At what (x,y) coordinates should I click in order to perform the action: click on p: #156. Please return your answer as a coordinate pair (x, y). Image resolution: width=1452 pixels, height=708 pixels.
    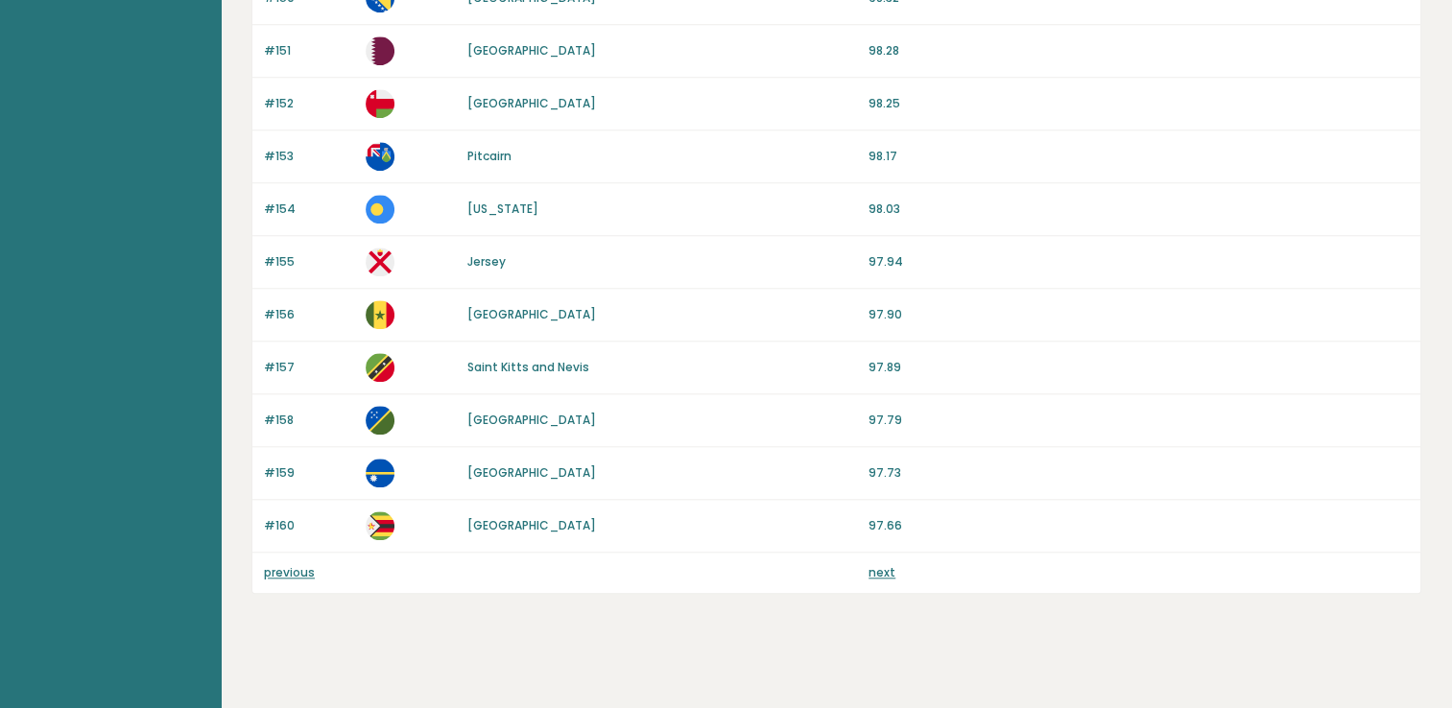
    Looking at the image, I should click on (309, 315).